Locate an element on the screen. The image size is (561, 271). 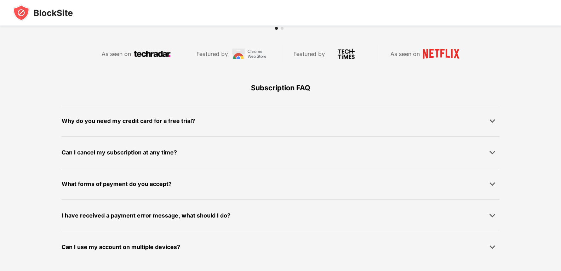
div: I have received a payment error message, what should I do? is located at coordinates (146, 215).